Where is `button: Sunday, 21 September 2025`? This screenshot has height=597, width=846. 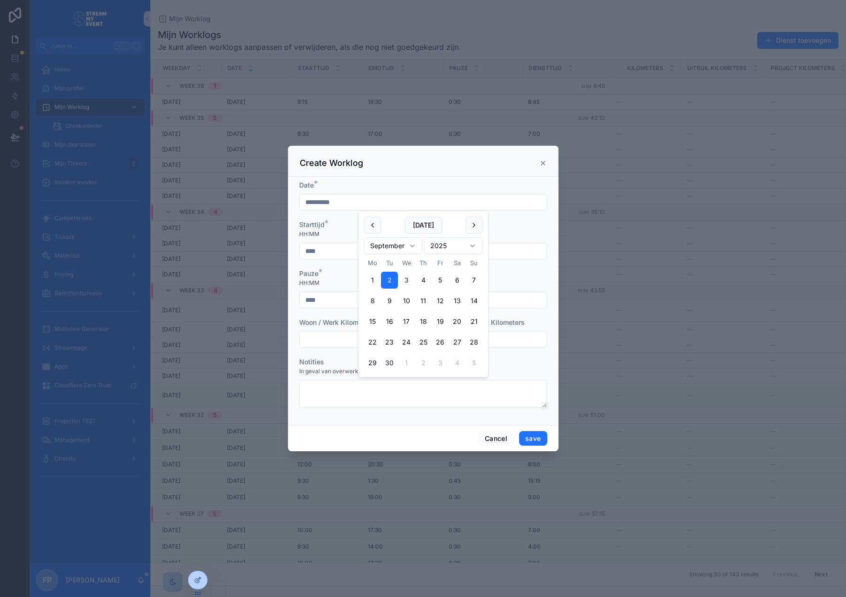 button: Sunday, 21 September 2025 is located at coordinates (474, 321).